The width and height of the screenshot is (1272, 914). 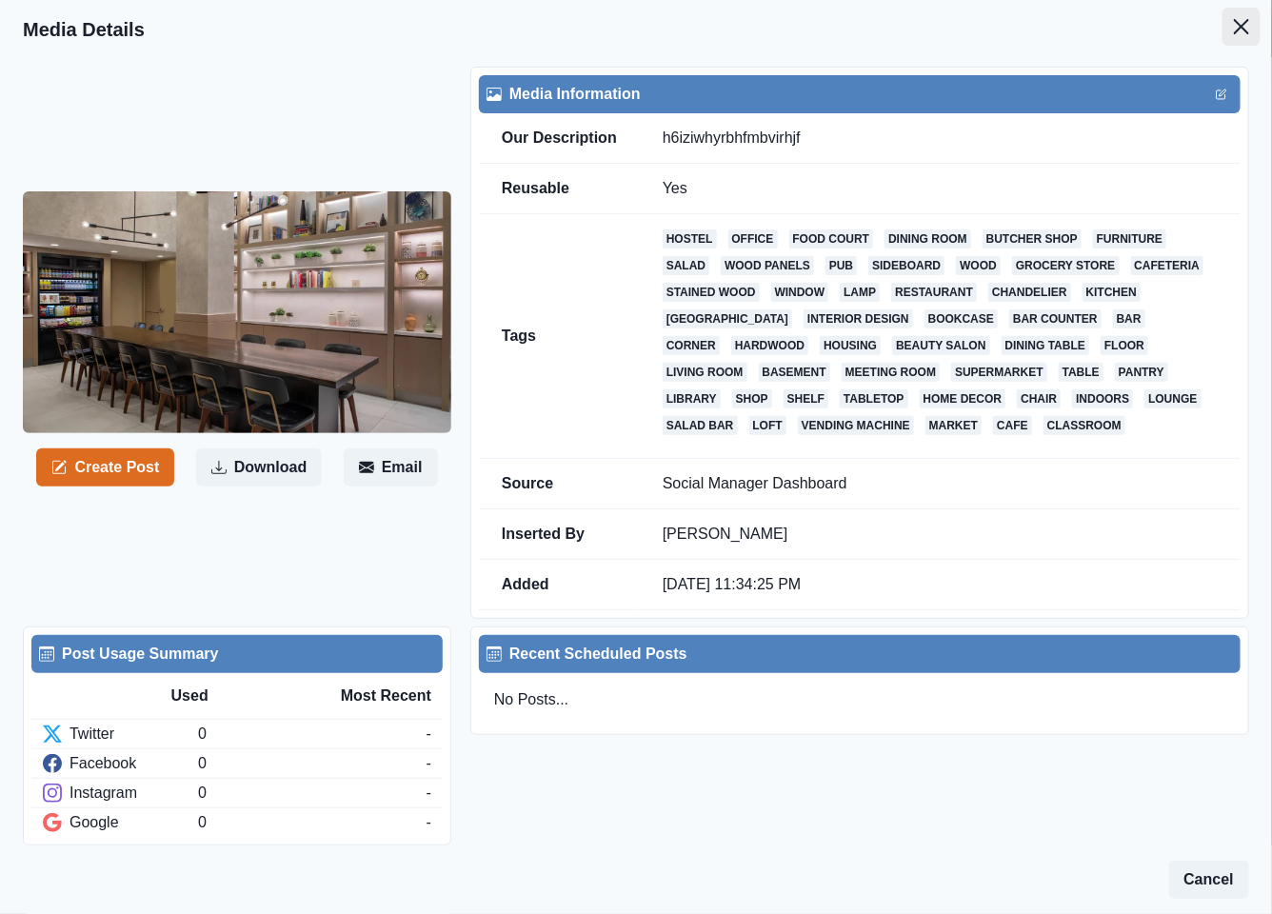 What do you see at coordinates (689, 239) in the screenshot?
I see `a: hostel` at bounding box center [689, 239].